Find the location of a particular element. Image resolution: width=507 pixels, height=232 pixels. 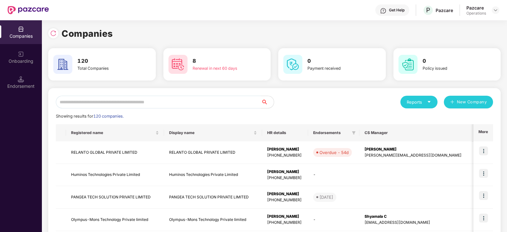

span: filter is located at coordinates (354, 133).